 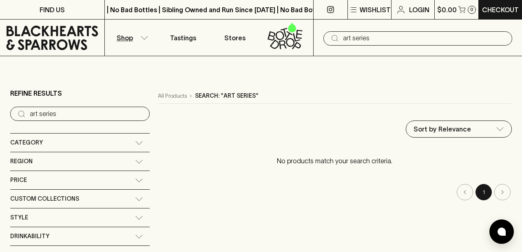 What do you see at coordinates (80, 237) in the screenshot?
I see `div: Drinkability` at bounding box center [80, 237].